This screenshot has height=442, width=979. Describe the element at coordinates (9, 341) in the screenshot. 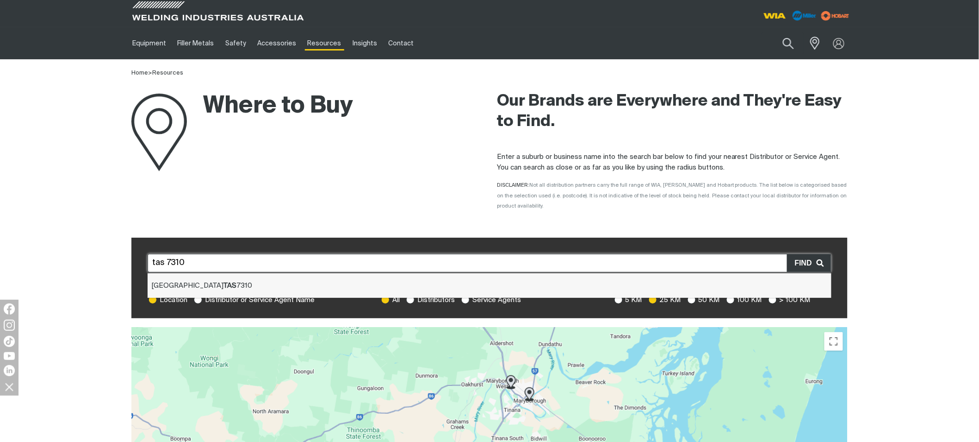

I see `img: TikTok` at that location.